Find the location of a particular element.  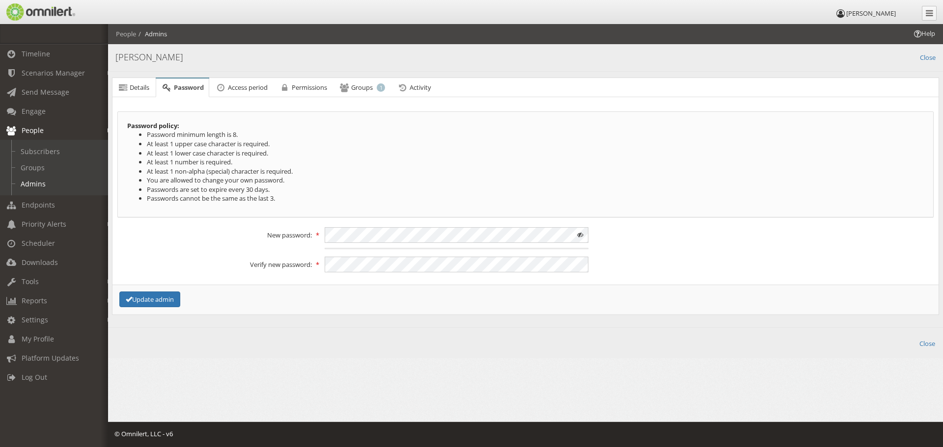

li: You are allowed to change your own password. is located at coordinates (535, 180).